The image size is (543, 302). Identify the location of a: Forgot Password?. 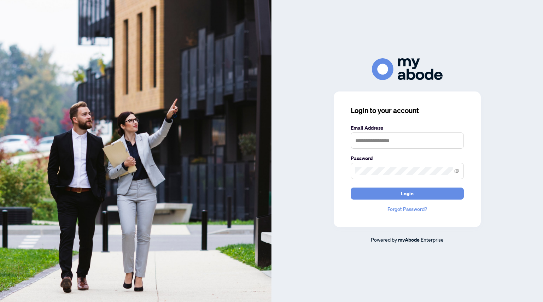
(407, 209).